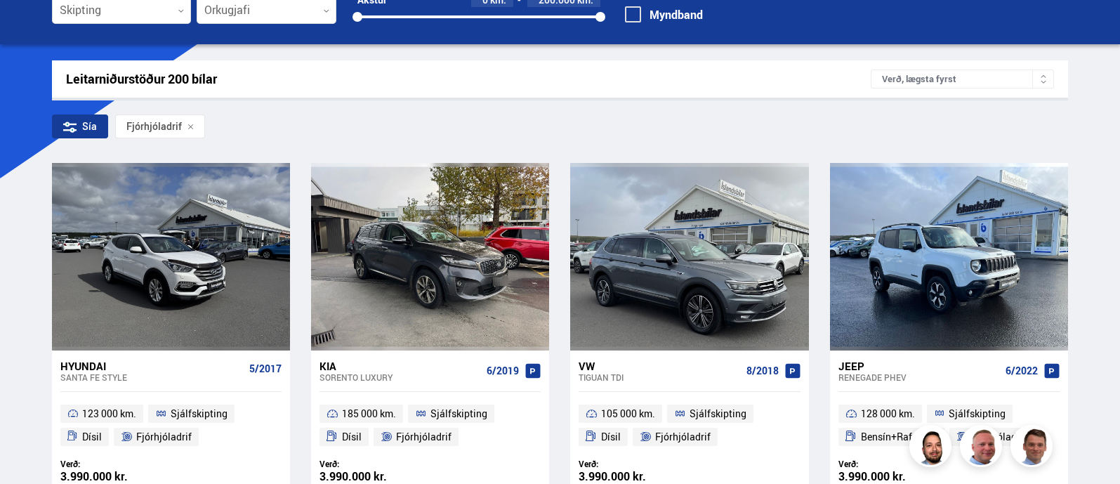  What do you see at coordinates (369, 414) in the screenshot?
I see `span: 185 000 km.` at bounding box center [369, 414].